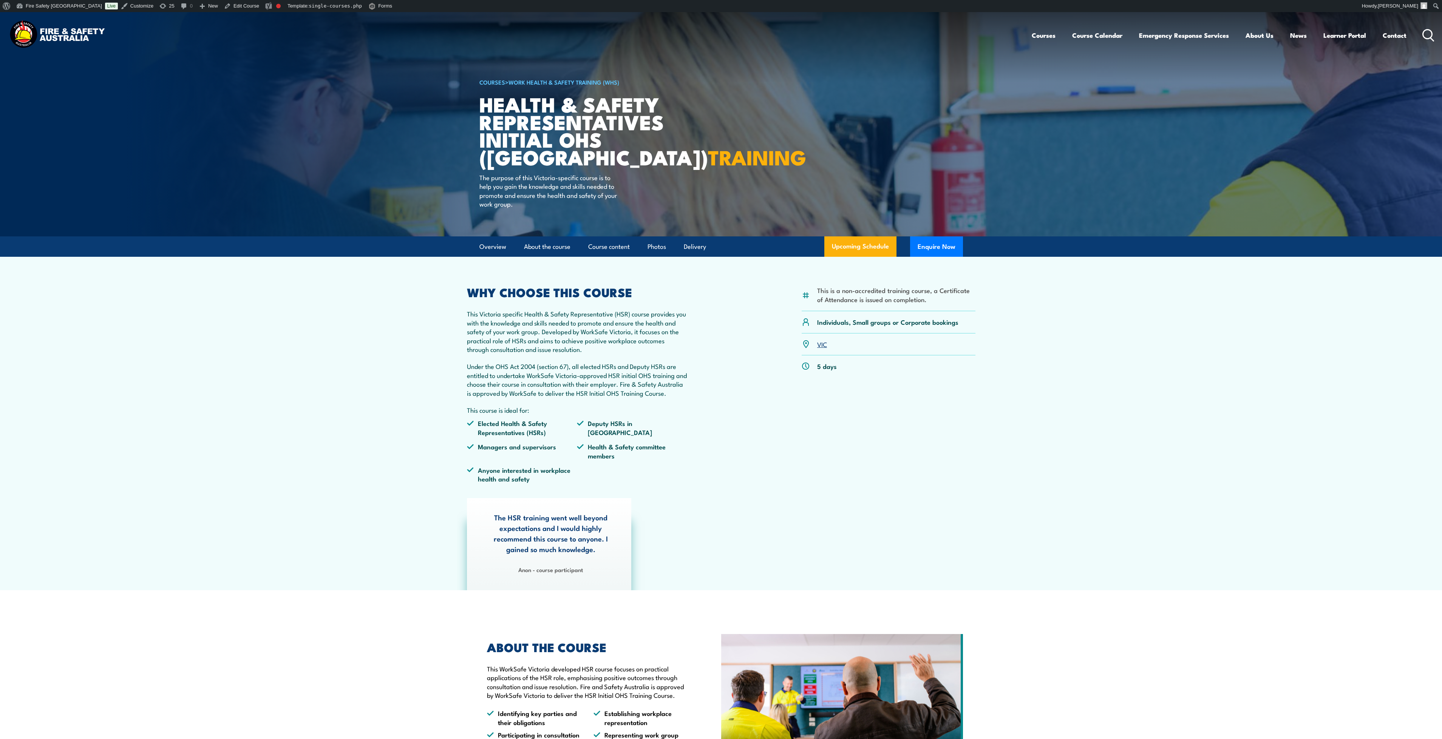  Describe the element at coordinates (522, 451) in the screenshot. I see `li: Managers and supervisors` at that location.